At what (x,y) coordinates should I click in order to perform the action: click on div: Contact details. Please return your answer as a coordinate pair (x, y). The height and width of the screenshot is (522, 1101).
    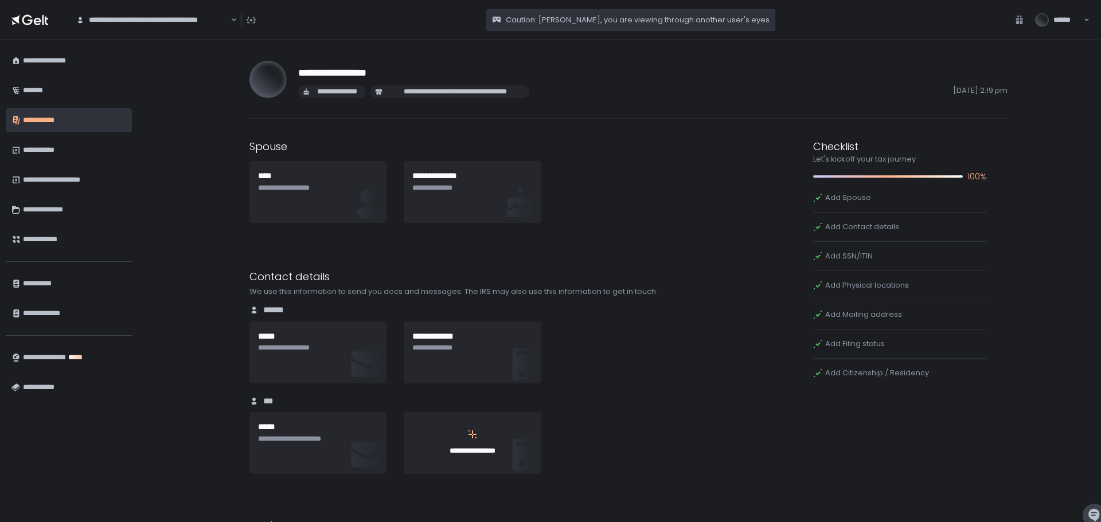
    Looking at the image, I should click on (473, 276).